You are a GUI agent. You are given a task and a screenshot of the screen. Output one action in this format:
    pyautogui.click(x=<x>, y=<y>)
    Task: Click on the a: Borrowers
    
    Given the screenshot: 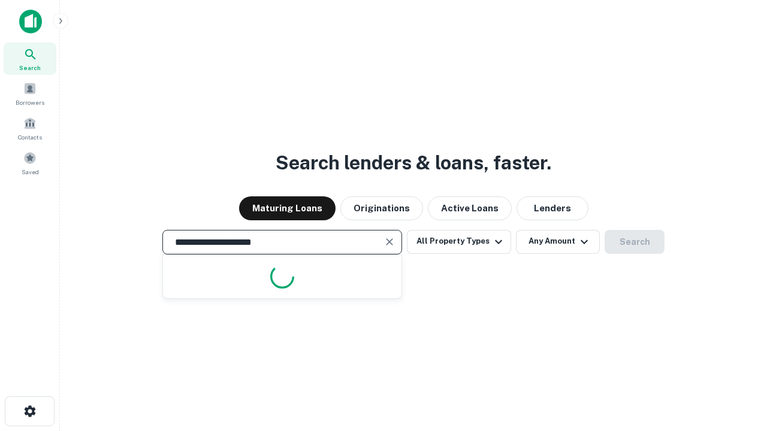 What is the action you would take?
    pyautogui.click(x=30, y=93)
    